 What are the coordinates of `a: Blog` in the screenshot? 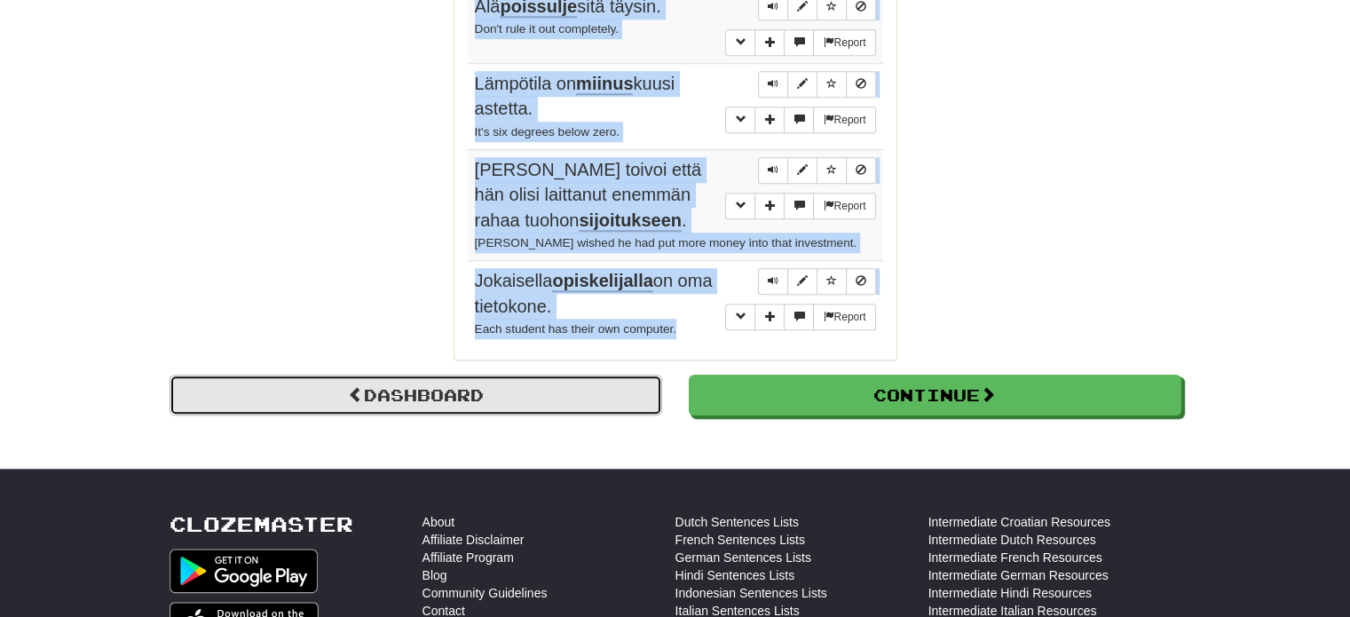 It's located at (435, 575).